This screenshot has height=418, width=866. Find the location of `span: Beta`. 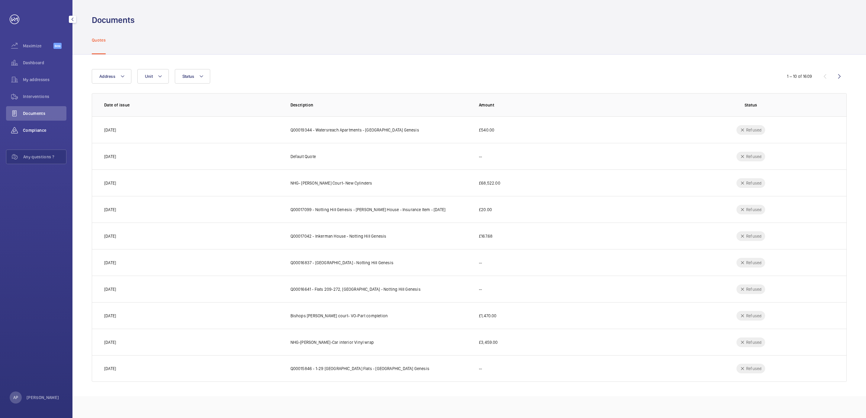

span: Beta is located at coordinates (57, 46).